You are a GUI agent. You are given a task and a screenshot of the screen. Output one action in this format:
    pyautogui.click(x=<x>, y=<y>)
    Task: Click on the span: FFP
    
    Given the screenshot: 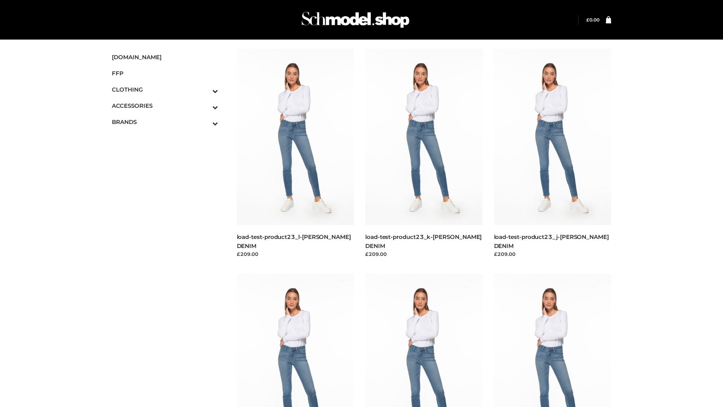 What is the action you would take?
    pyautogui.click(x=165, y=73)
    